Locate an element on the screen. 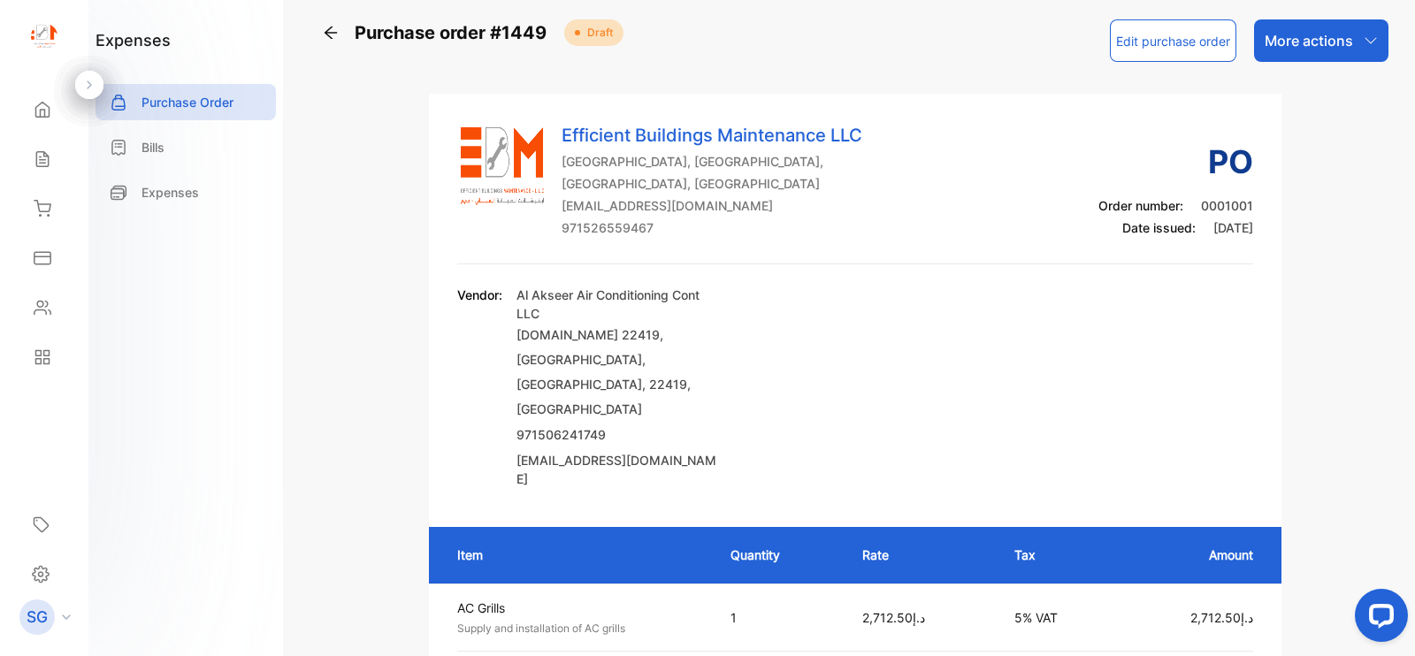 Image resolution: width=1415 pixels, height=656 pixels. p: Date issued: is located at coordinates (1175, 227).